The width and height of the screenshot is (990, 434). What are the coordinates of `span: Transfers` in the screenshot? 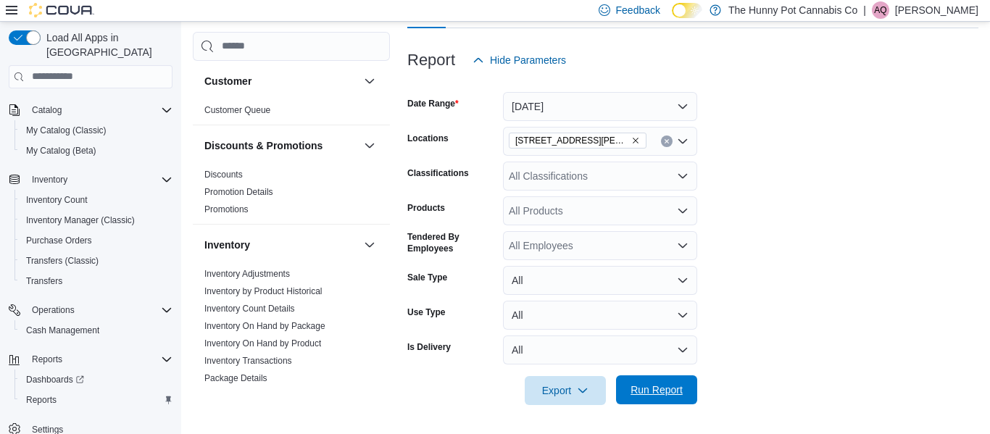 It's located at (44, 281).